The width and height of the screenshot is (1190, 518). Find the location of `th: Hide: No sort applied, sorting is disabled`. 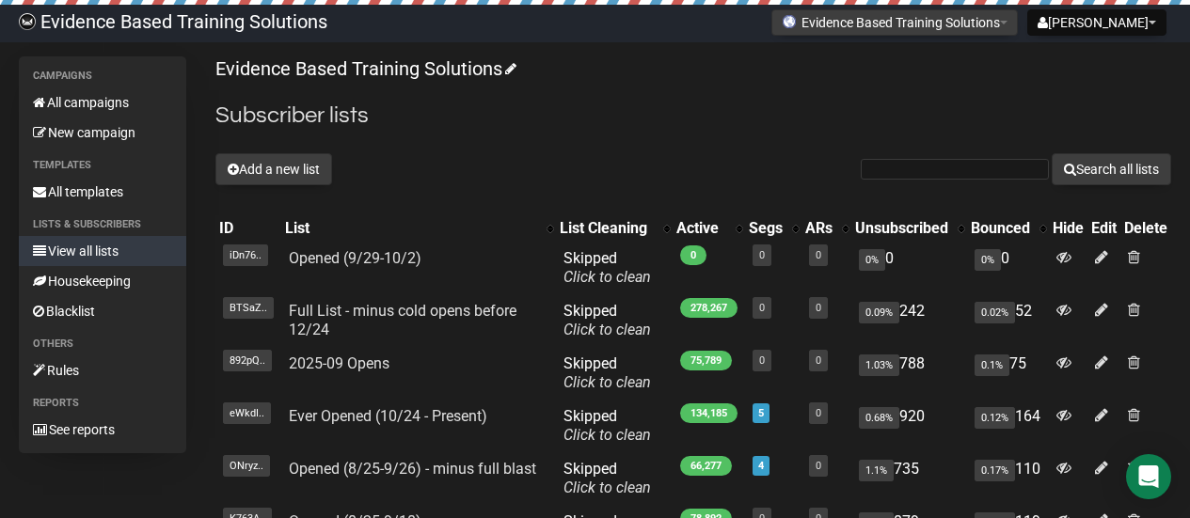

th: Hide: No sort applied, sorting is disabled is located at coordinates (1068, 229).